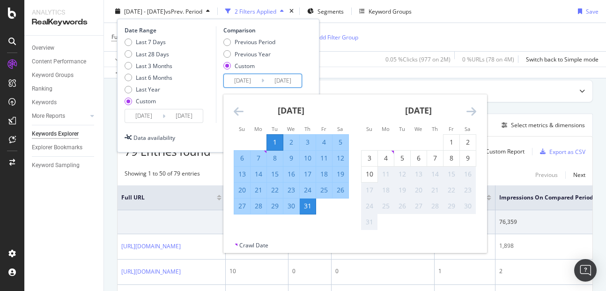 This screenshot has height=291, width=606. I want to click on div: Add to Custom Report, so click(496, 151).